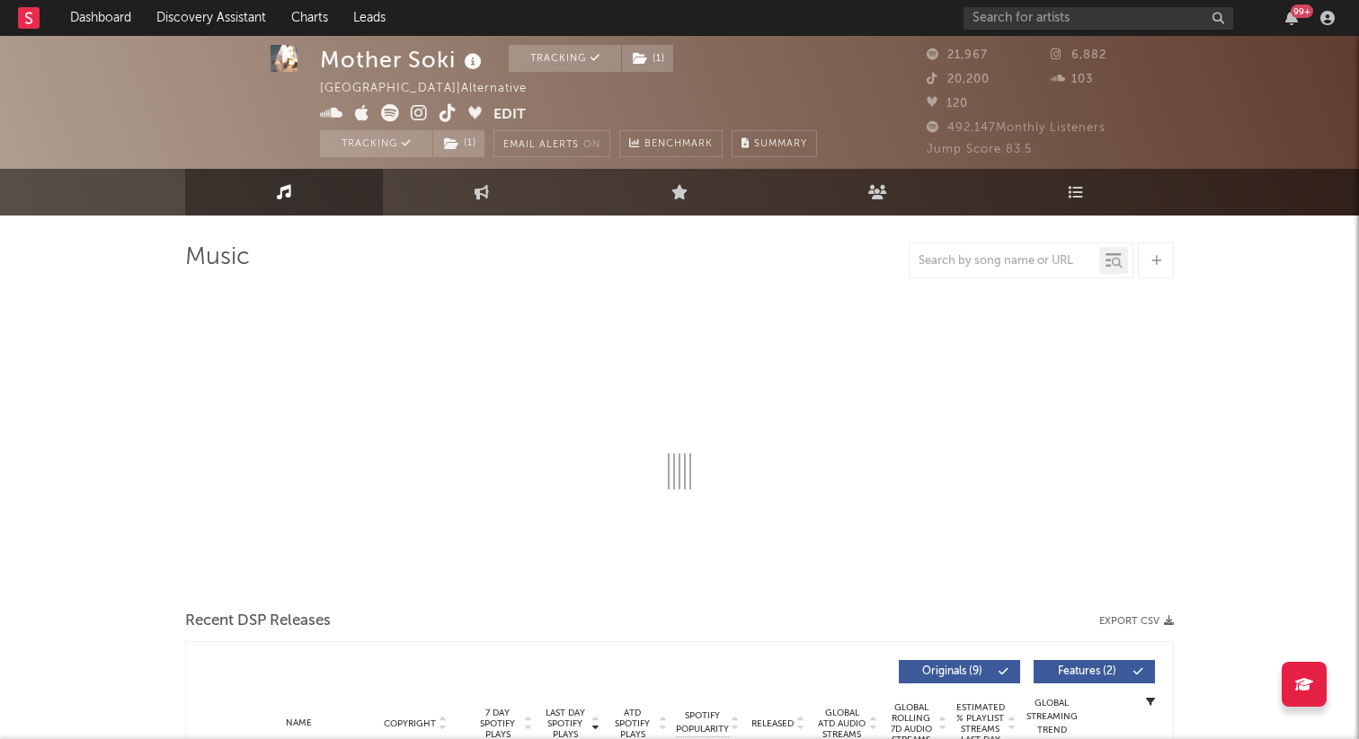 This screenshot has width=1359, height=739. Describe the element at coordinates (772, 724) in the screenshot. I see `span: Released` at that location.